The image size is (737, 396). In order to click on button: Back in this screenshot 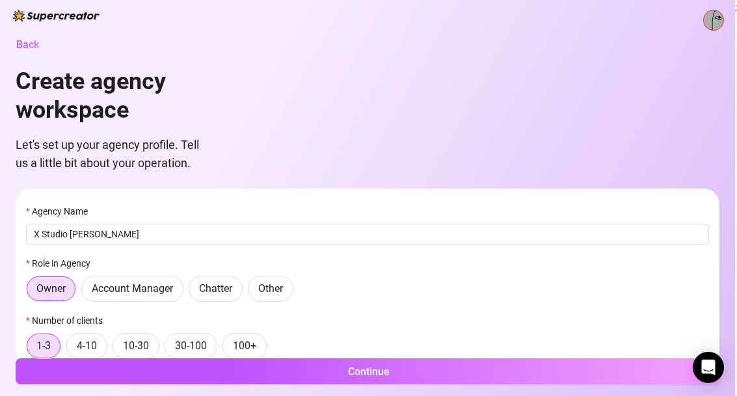, I will do `click(33, 44)`.